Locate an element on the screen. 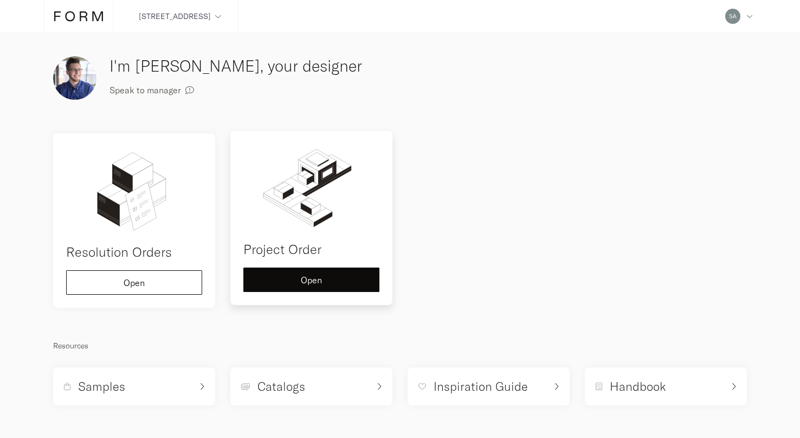 Image resolution: width=800 pixels, height=438 pixels. h5: Inspiration Guide is located at coordinates (481, 386).